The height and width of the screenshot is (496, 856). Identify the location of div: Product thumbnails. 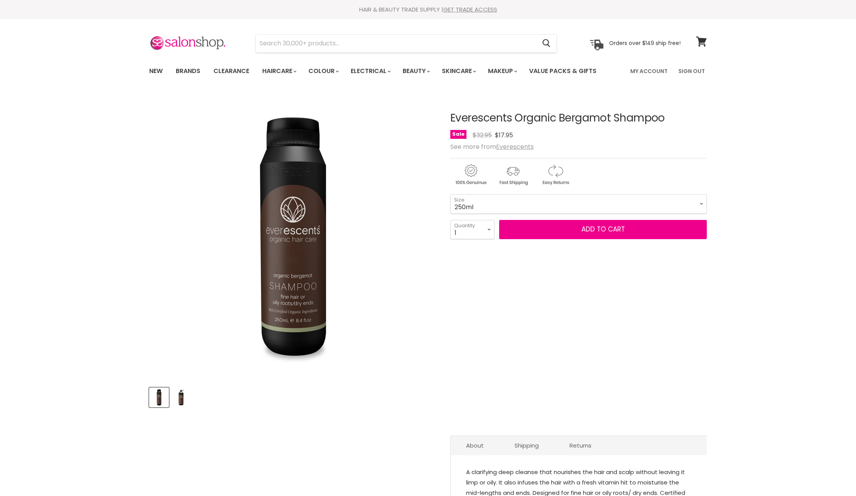
(293, 396).